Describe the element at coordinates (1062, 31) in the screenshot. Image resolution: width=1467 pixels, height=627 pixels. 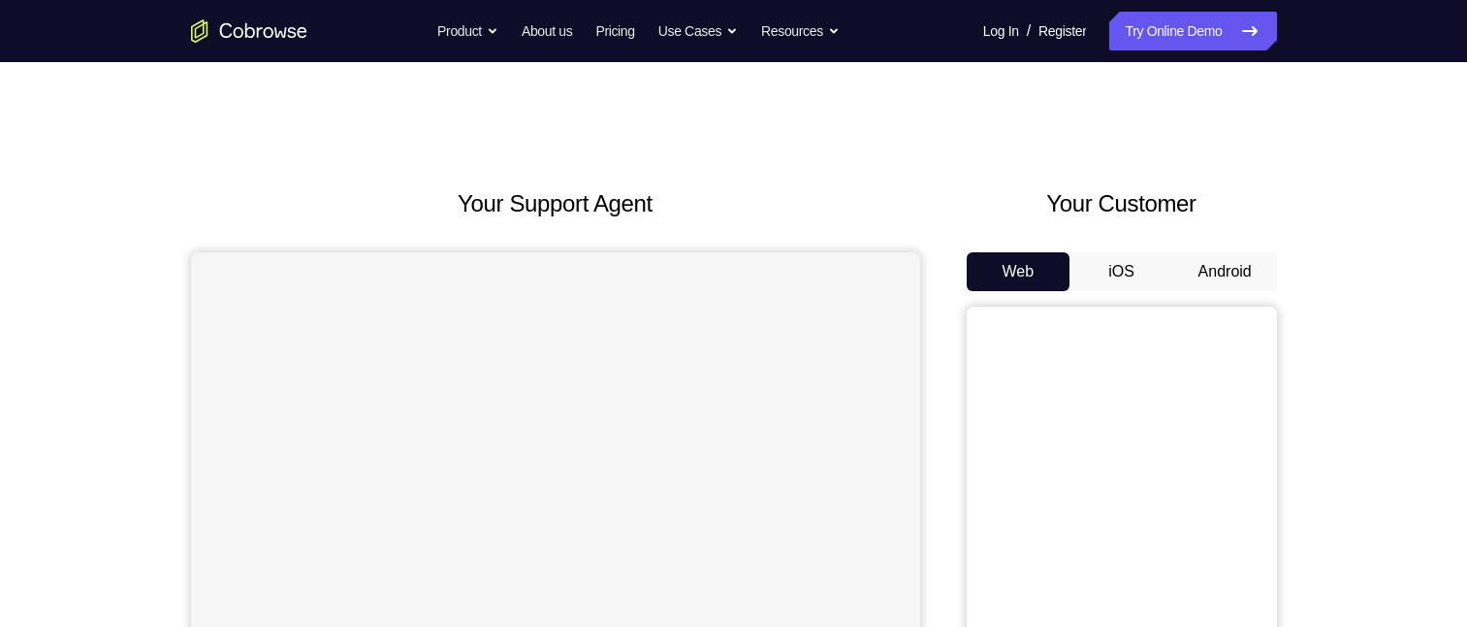
I see `a: Register` at that location.